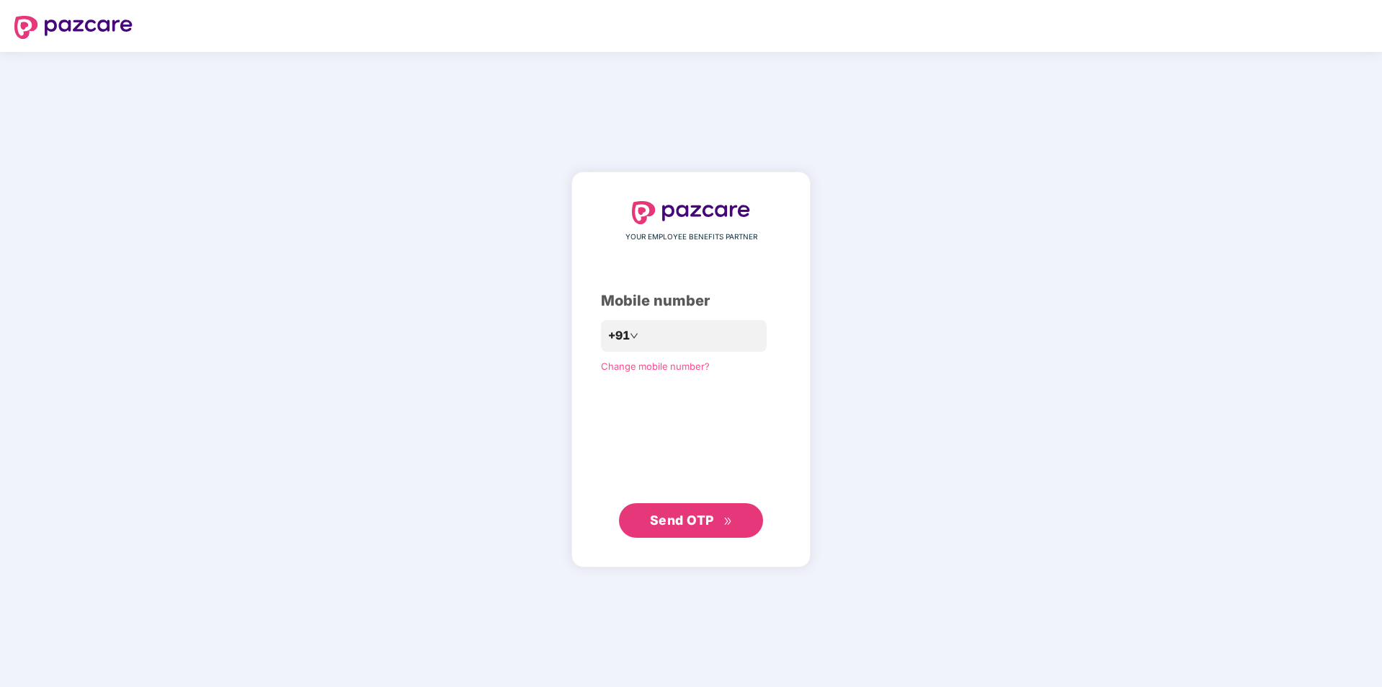 This screenshot has height=687, width=1382. I want to click on span: double-right, so click(728, 521).